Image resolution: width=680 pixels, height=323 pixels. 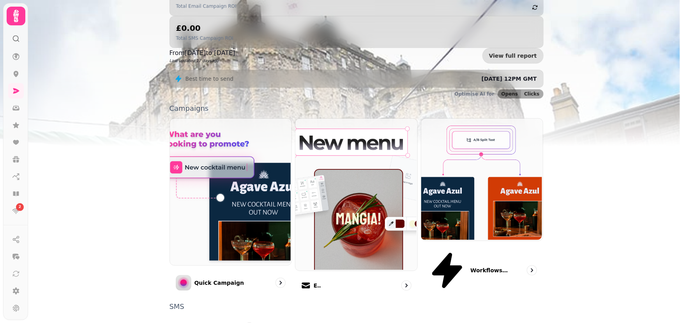 I want to click on a: Workflows (coming soon)Workflows (coming soon), so click(x=482, y=207).